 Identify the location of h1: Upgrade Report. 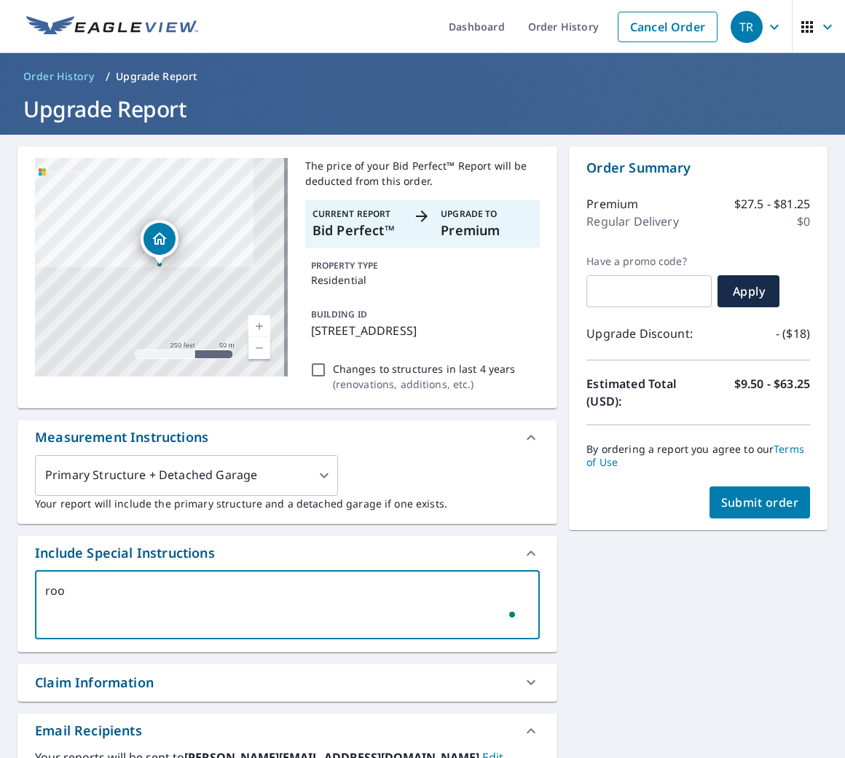
(423, 109).